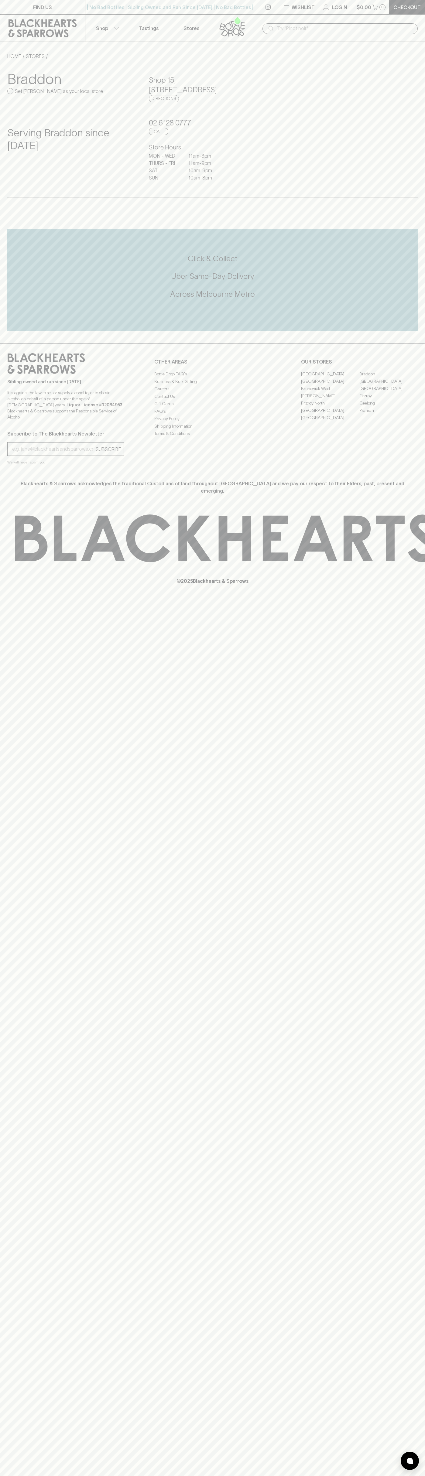  What do you see at coordinates (345, 29) in the screenshot?
I see `input: Try "Pinot noir"` at bounding box center [345, 29].